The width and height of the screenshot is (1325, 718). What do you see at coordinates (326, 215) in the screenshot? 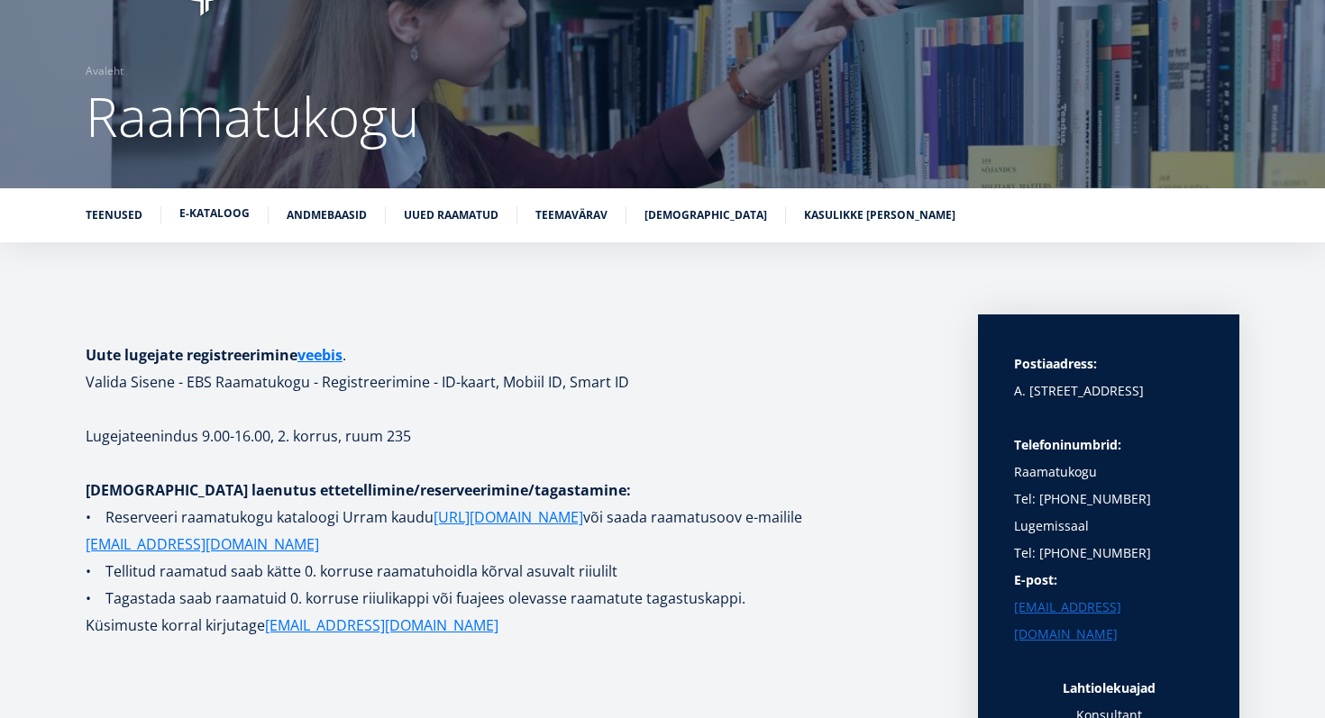
I see `a: Andmebaasid` at bounding box center [326, 215].